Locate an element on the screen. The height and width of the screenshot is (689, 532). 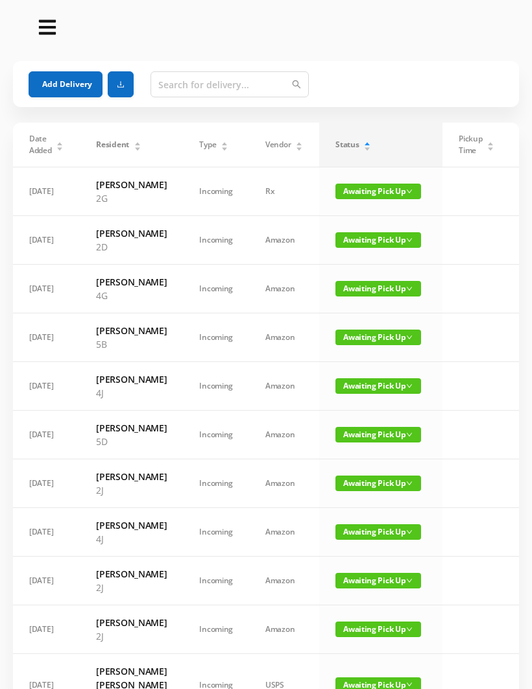
span: Resident is located at coordinates (112, 145).